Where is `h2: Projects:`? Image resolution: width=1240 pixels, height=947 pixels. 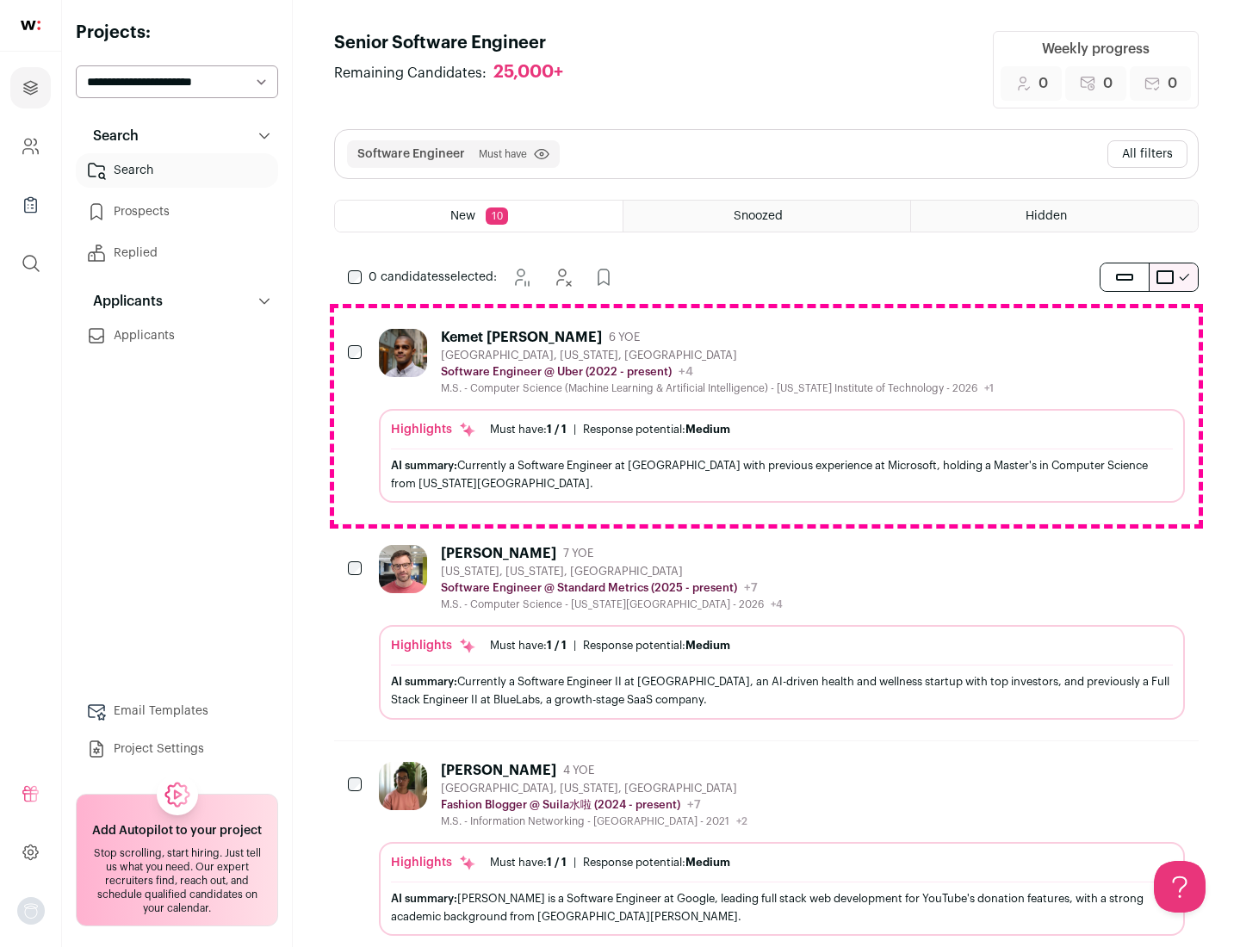
h2: Projects: is located at coordinates (176, 33).